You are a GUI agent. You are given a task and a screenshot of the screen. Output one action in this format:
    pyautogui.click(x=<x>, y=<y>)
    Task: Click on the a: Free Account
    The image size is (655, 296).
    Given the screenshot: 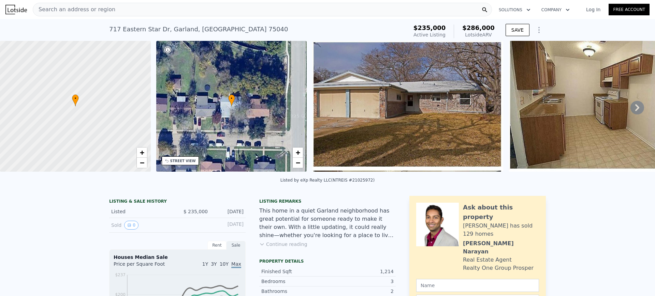 What is the action you would take?
    pyautogui.click(x=629, y=10)
    